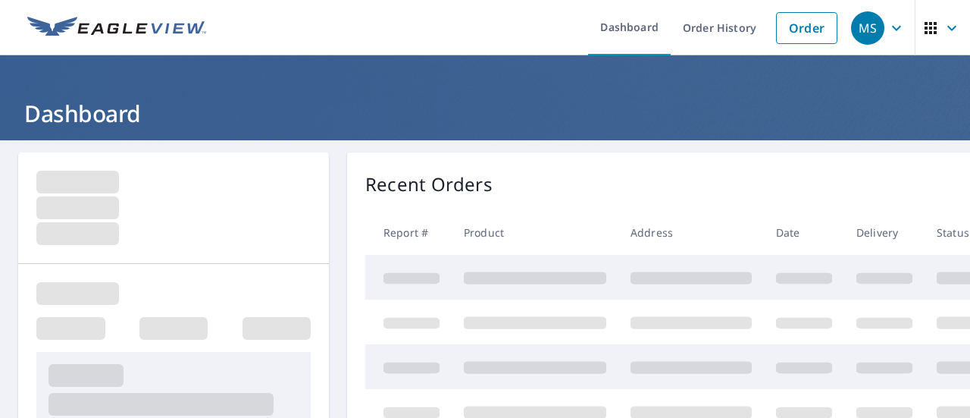 This screenshot has height=418, width=970. What do you see at coordinates (485, 113) in the screenshot?
I see `h1: Dashboard` at bounding box center [485, 113].